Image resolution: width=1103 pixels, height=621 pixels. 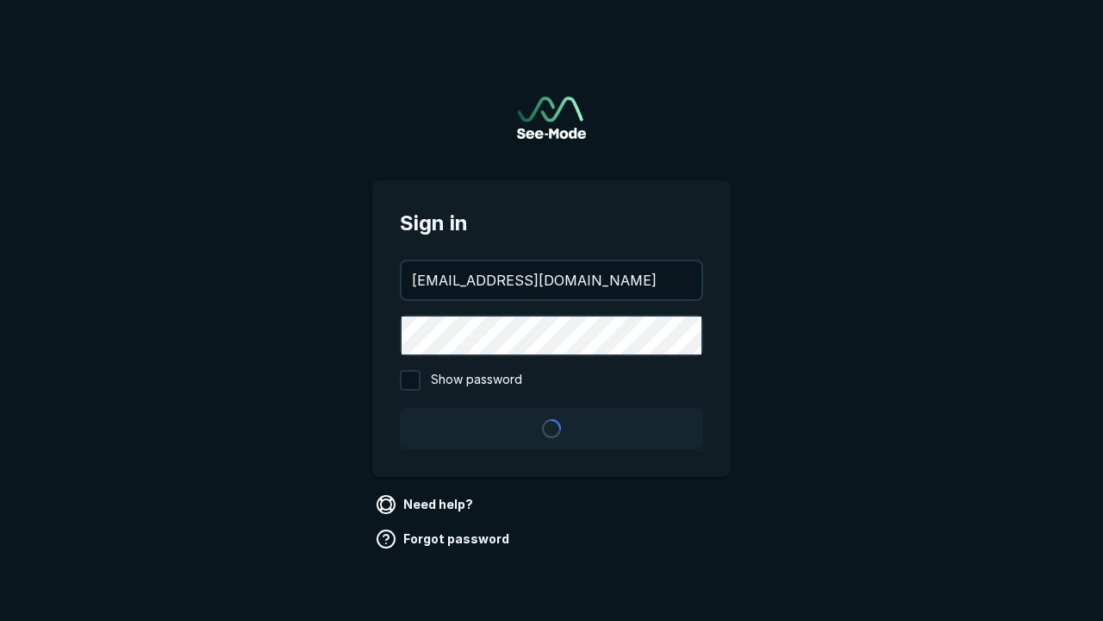 I want to click on a: Go to sign in, so click(x=552, y=117).